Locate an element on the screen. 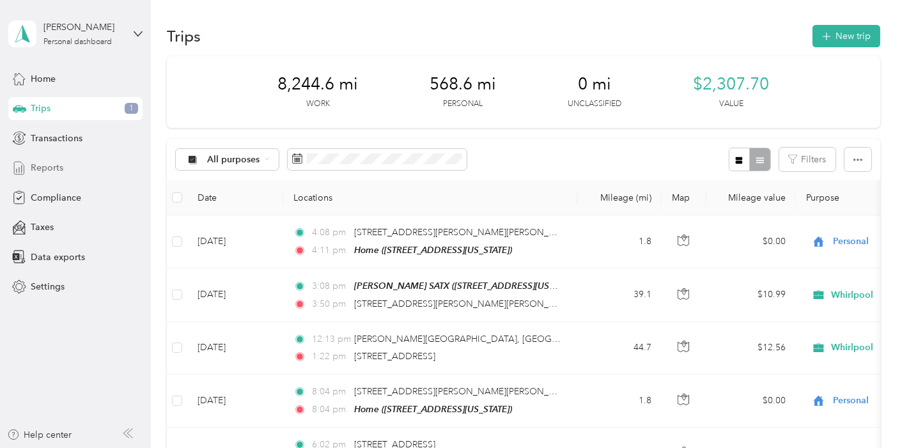 Image resolution: width=902 pixels, height=448 pixels. td: 44.7 is located at coordinates (620, 348).